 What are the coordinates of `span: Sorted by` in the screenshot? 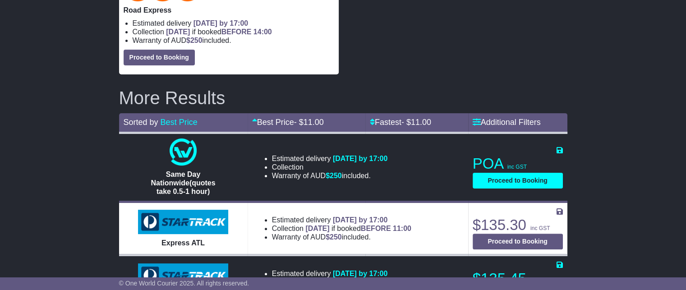 It's located at (141, 122).